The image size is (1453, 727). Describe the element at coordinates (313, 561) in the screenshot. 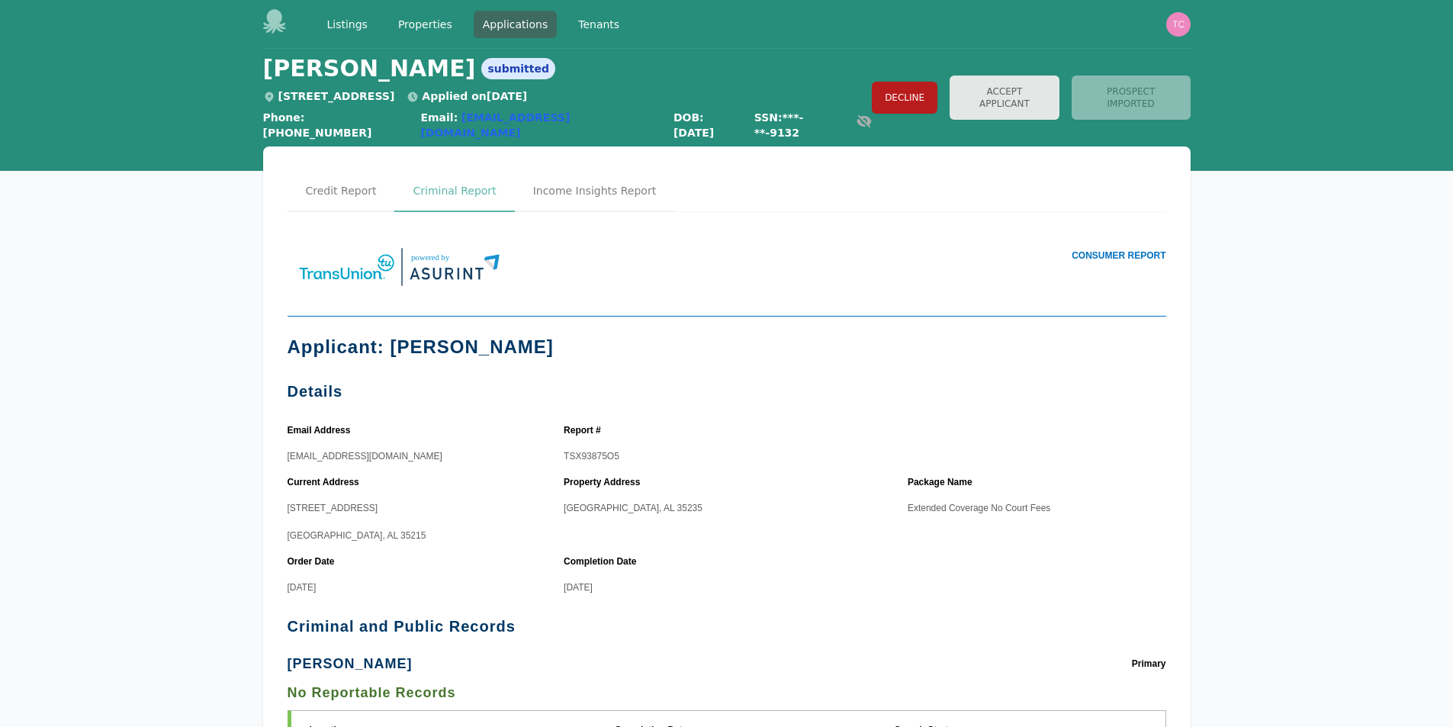

I see `strong: Order Date` at that location.